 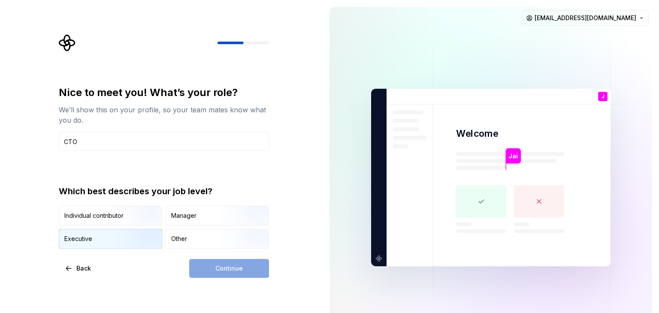 What do you see at coordinates (84, 269) in the screenshot?
I see `span: Back` at bounding box center [84, 269].